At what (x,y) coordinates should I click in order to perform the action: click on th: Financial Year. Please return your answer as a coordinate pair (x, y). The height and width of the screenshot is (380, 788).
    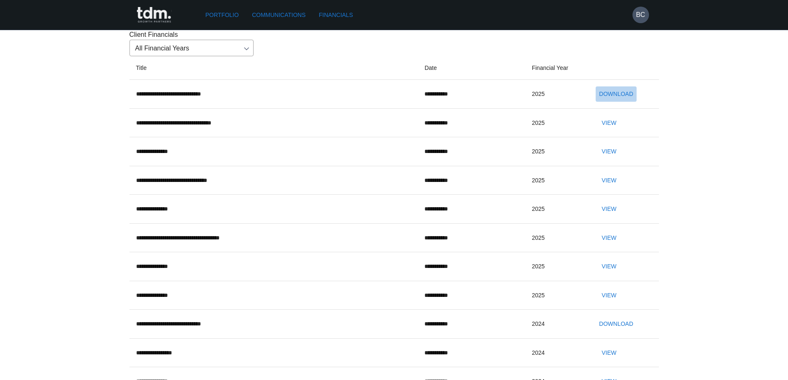
    Looking at the image, I should click on (557, 68).